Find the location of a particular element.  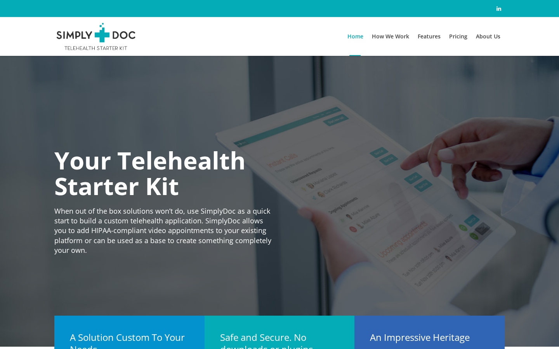

span: Pricing is located at coordinates (458, 36).